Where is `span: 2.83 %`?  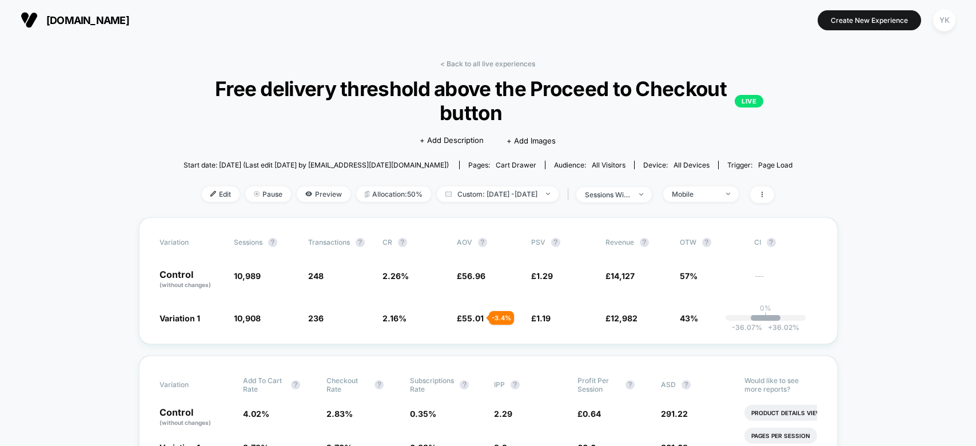 span: 2.83 % is located at coordinates (340, 413).